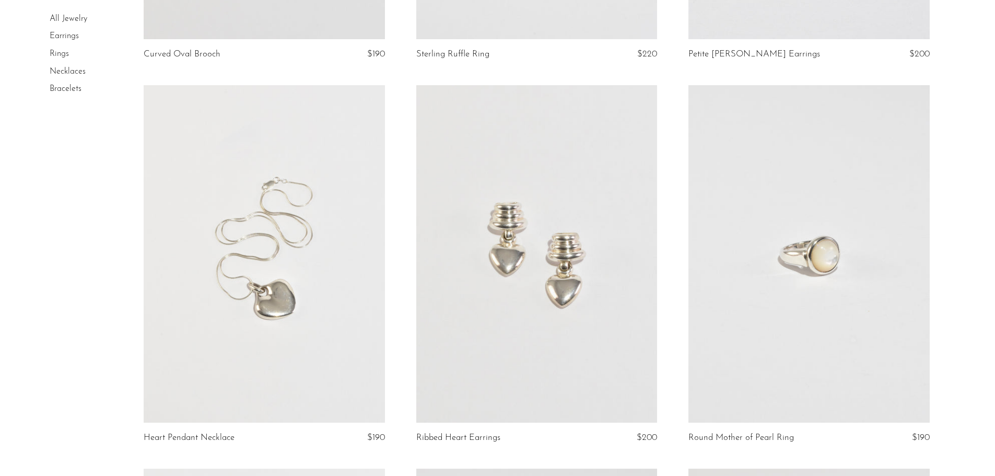 The height and width of the screenshot is (476, 995). I want to click on a: Round Mother of Pearl Ring, so click(741, 438).